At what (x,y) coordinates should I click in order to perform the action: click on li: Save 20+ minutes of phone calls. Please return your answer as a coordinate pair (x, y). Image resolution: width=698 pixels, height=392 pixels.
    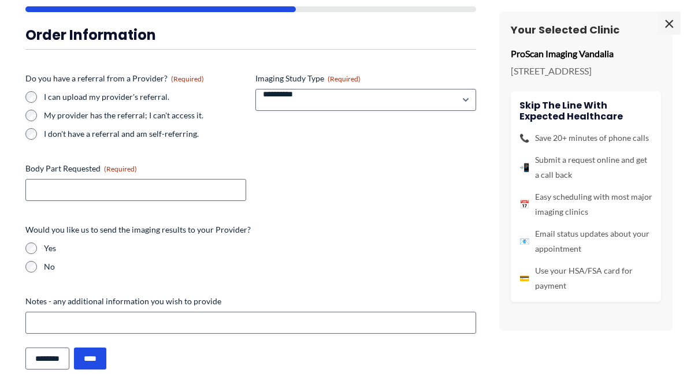
    Looking at the image, I should click on (586, 138).